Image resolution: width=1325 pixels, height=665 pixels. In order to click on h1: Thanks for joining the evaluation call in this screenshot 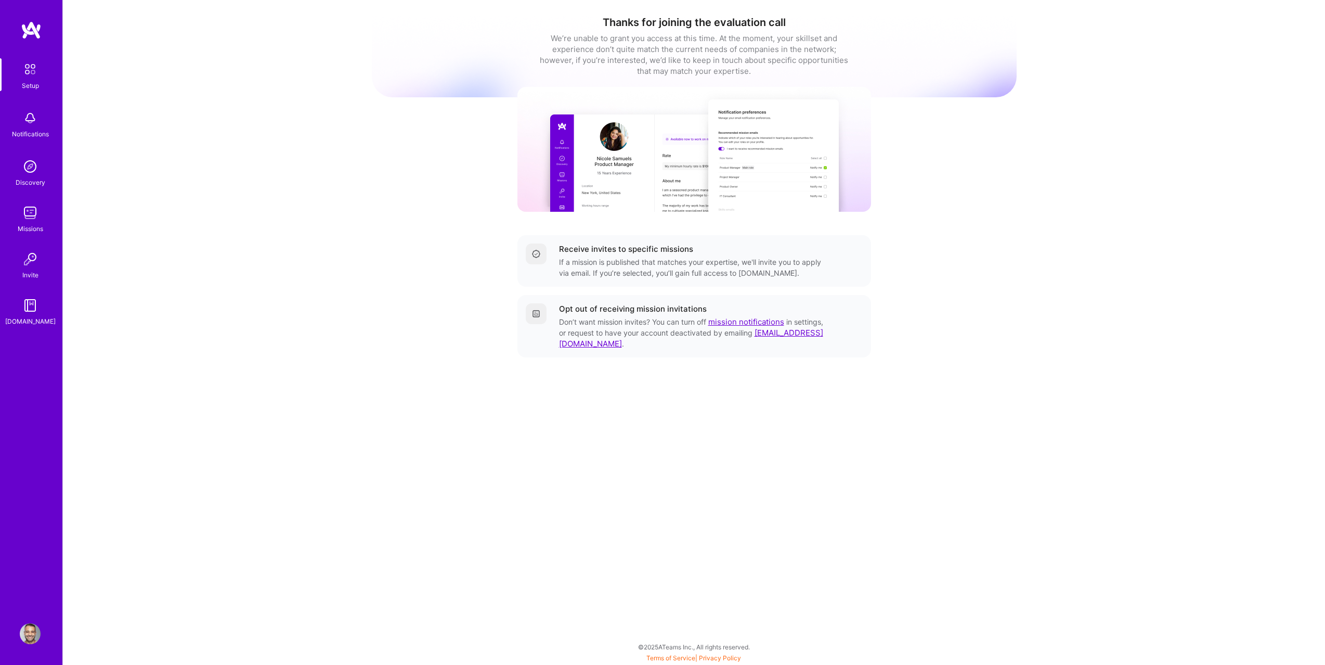, I will do `click(694, 22)`.